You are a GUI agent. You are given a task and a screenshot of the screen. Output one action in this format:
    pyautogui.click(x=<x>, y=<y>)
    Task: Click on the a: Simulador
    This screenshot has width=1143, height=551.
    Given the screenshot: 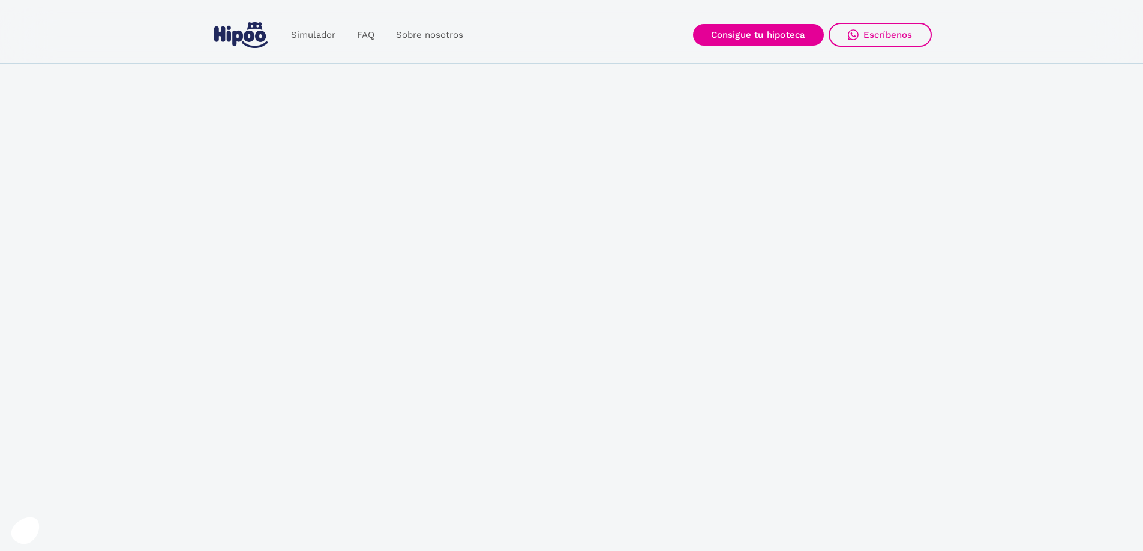 What is the action you would take?
    pyautogui.click(x=313, y=35)
    